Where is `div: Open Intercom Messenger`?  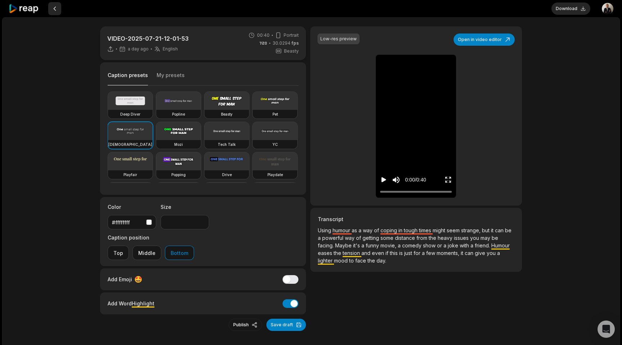
div: Open Intercom Messenger is located at coordinates (606, 329).